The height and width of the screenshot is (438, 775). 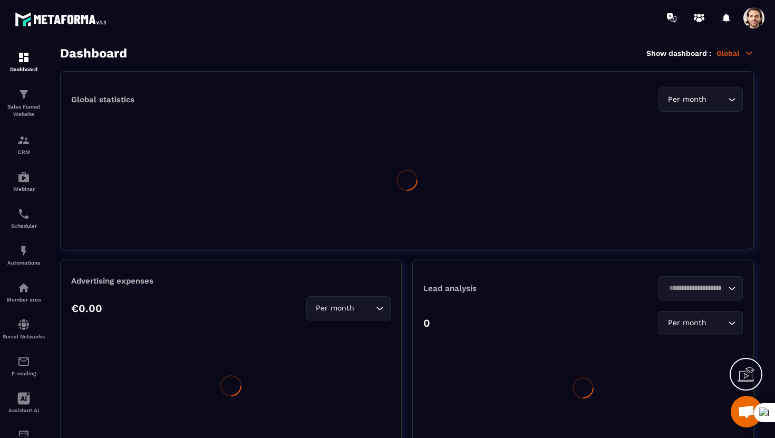 I want to click on p: €0.00, so click(x=86, y=308).